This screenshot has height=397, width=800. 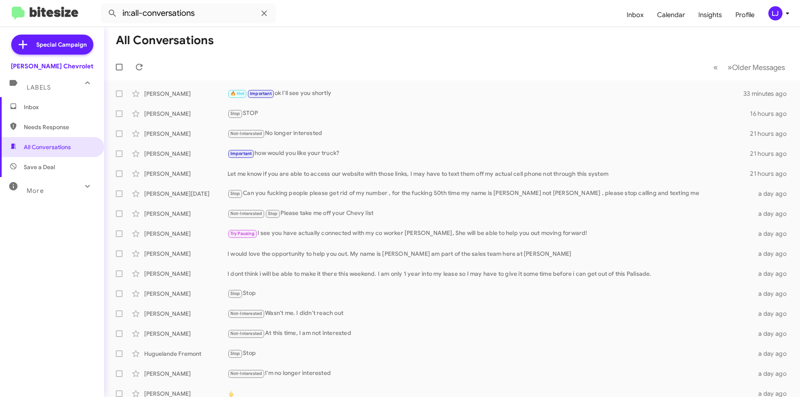 What do you see at coordinates (745, 15) in the screenshot?
I see `a: Profile` at bounding box center [745, 15].